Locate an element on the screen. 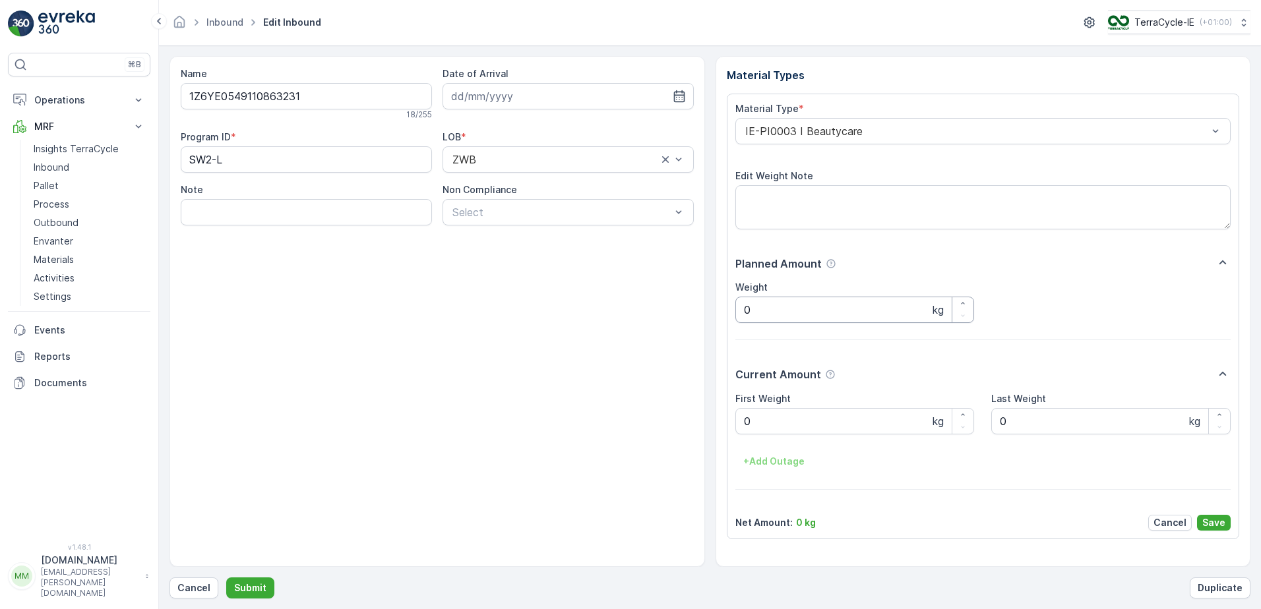  img: TC_CKGxpWm.png is located at coordinates (1118, 22).